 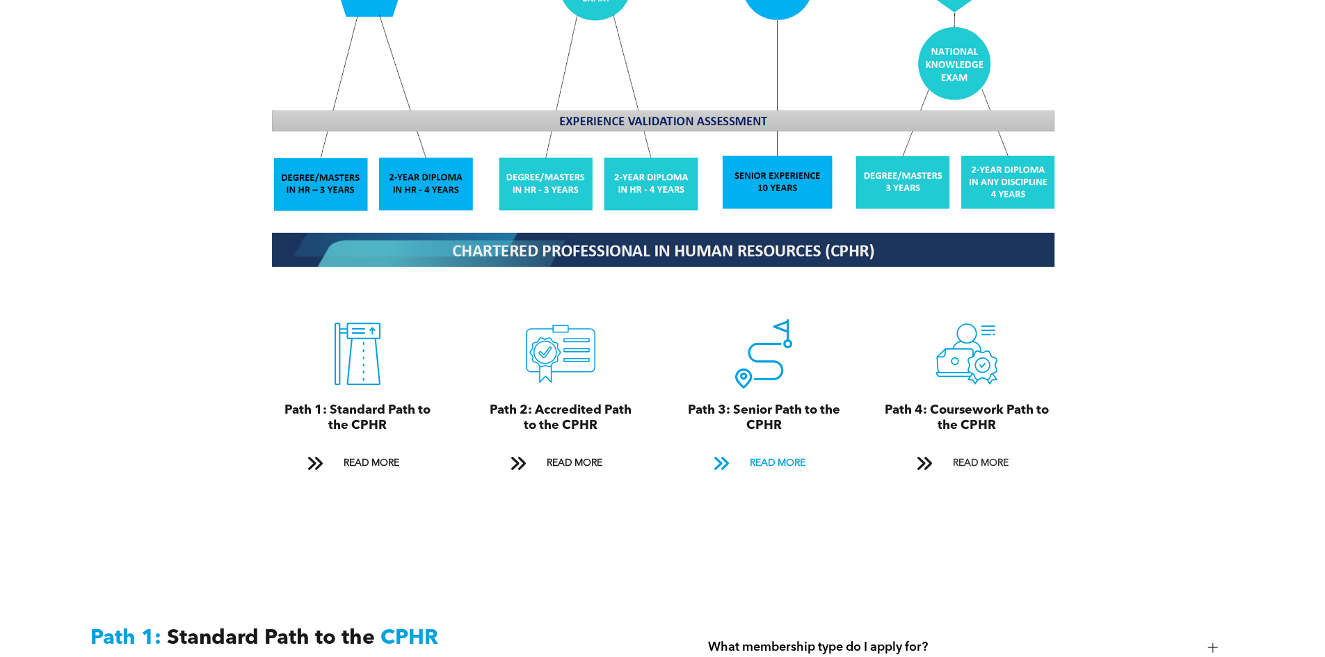 What do you see at coordinates (126, 638) in the screenshot?
I see `span: Path 1:` at bounding box center [126, 638].